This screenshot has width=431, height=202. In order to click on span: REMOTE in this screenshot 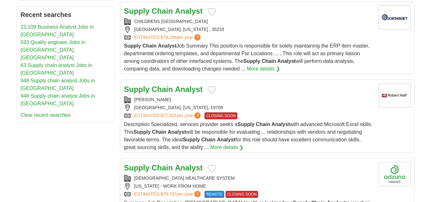, I will do `click(214, 194)`.